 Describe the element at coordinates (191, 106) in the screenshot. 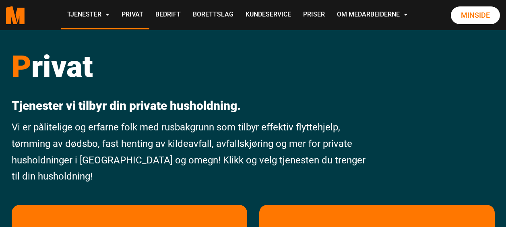

I see `p: Tjenester vi tilbyr din private husholdning.` at that location.